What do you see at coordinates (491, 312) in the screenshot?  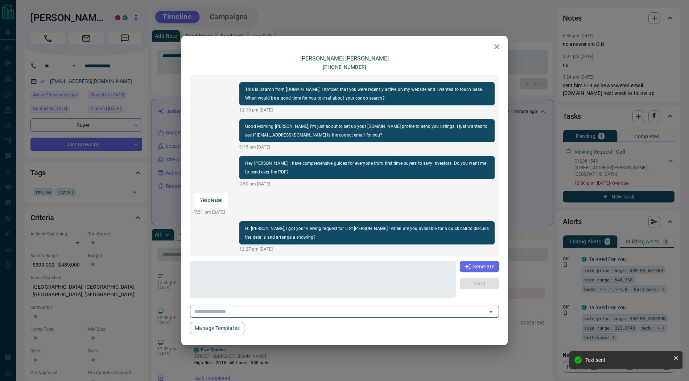 I see `button: Open` at bounding box center [491, 312].